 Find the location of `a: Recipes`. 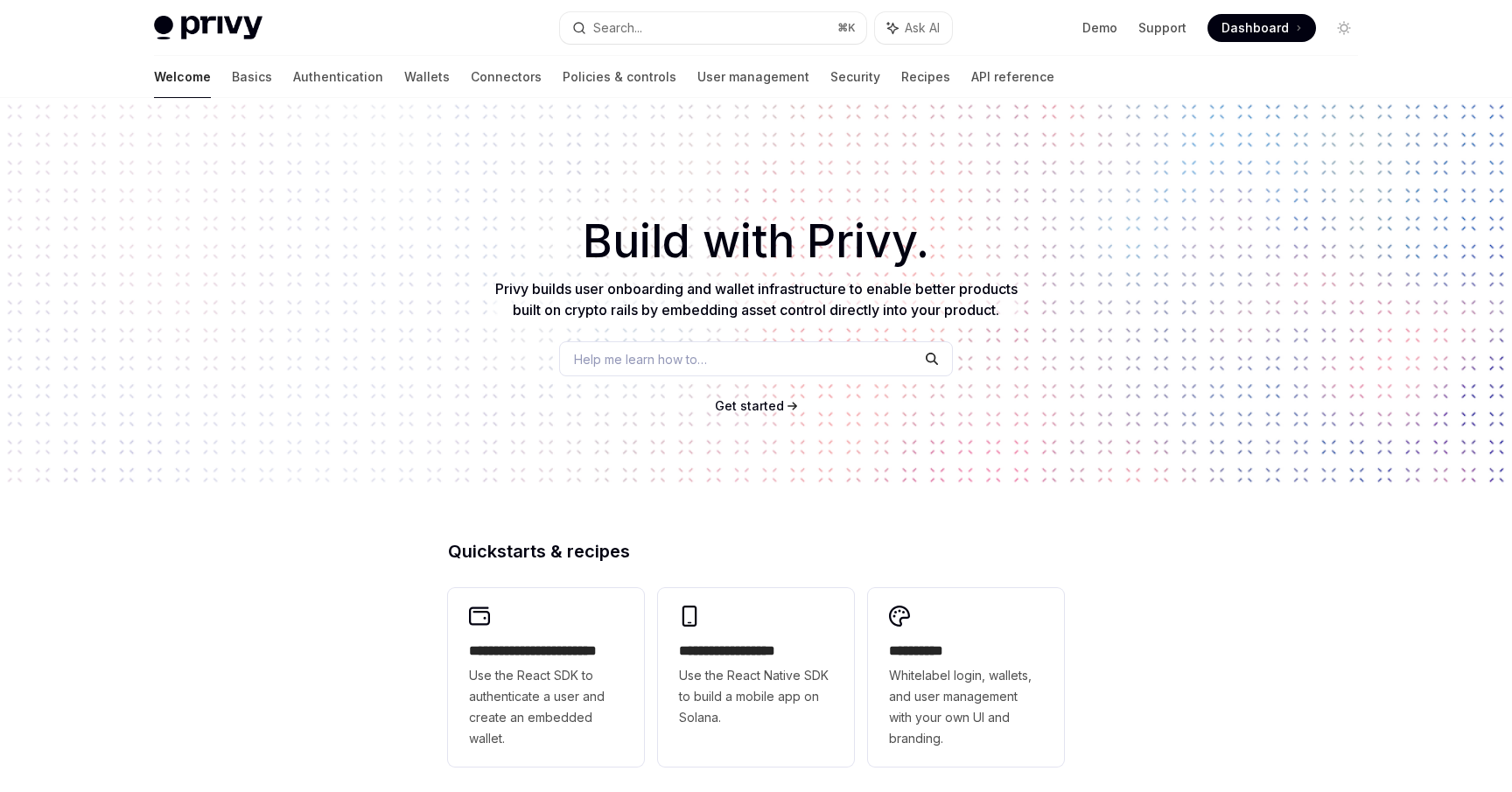

a: Recipes is located at coordinates (926, 77).